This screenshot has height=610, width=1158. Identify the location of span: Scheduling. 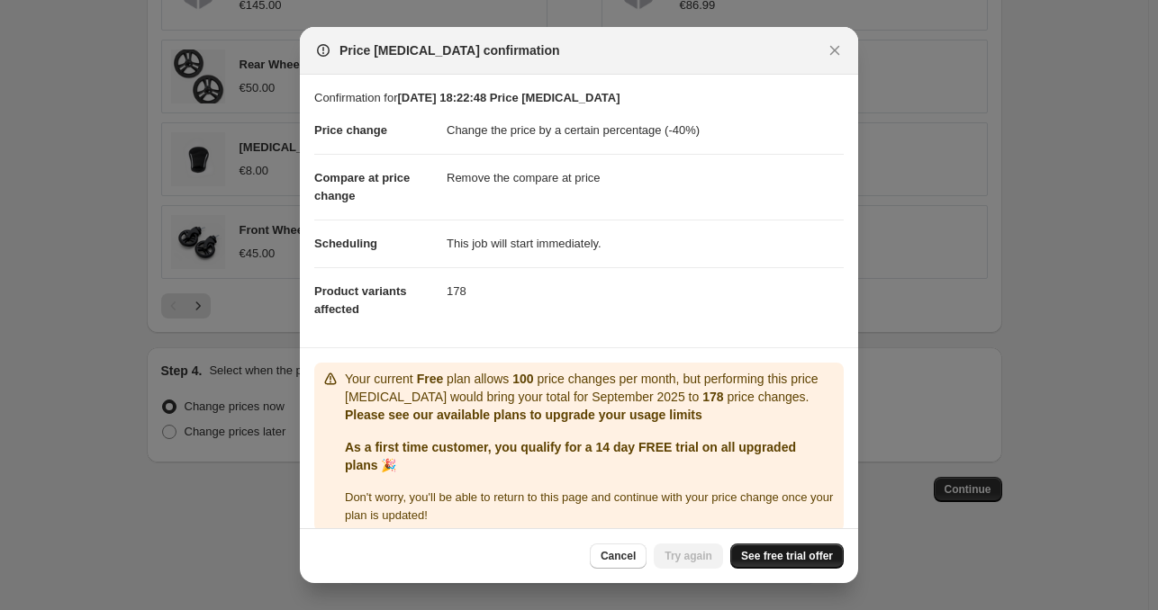
(346, 243).